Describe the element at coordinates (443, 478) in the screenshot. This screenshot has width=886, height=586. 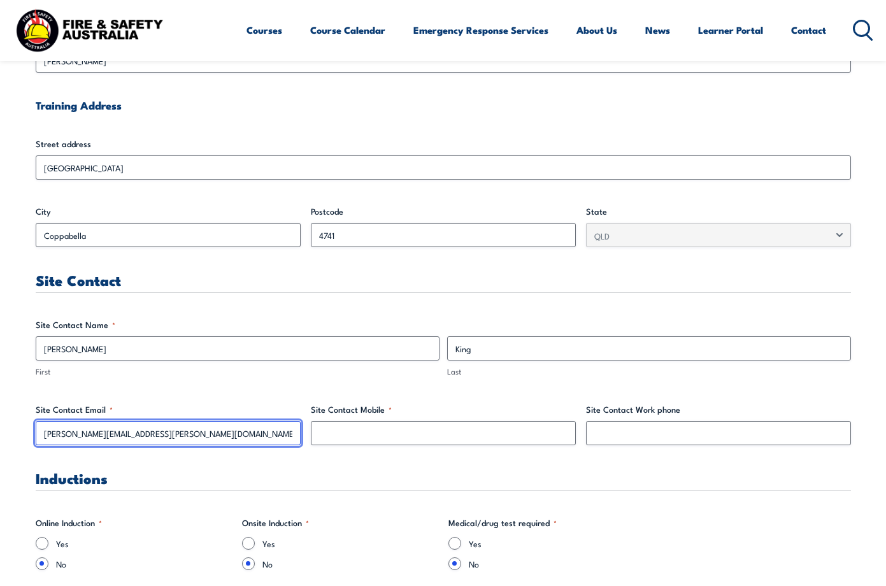
I see `h3: Inductions` at that location.